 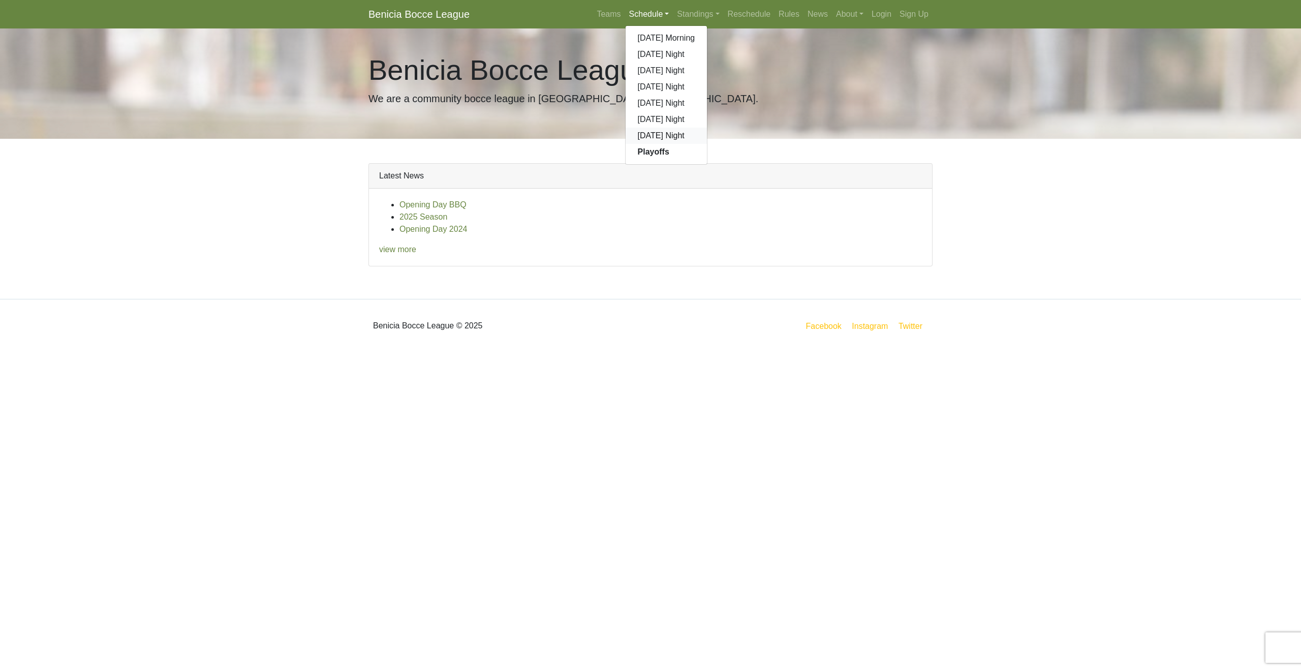 What do you see at coordinates (608, 14) in the screenshot?
I see `a: Teams` at bounding box center [608, 14].